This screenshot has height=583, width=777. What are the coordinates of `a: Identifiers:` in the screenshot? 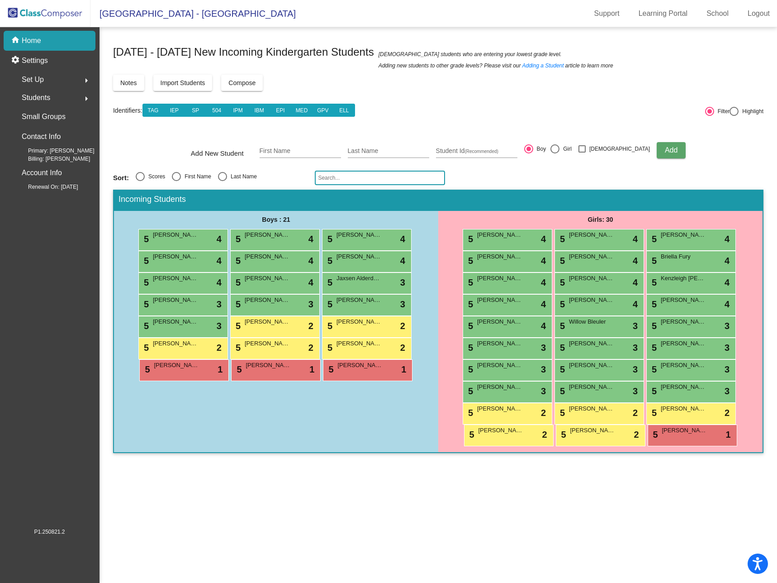 It's located at (128, 110).